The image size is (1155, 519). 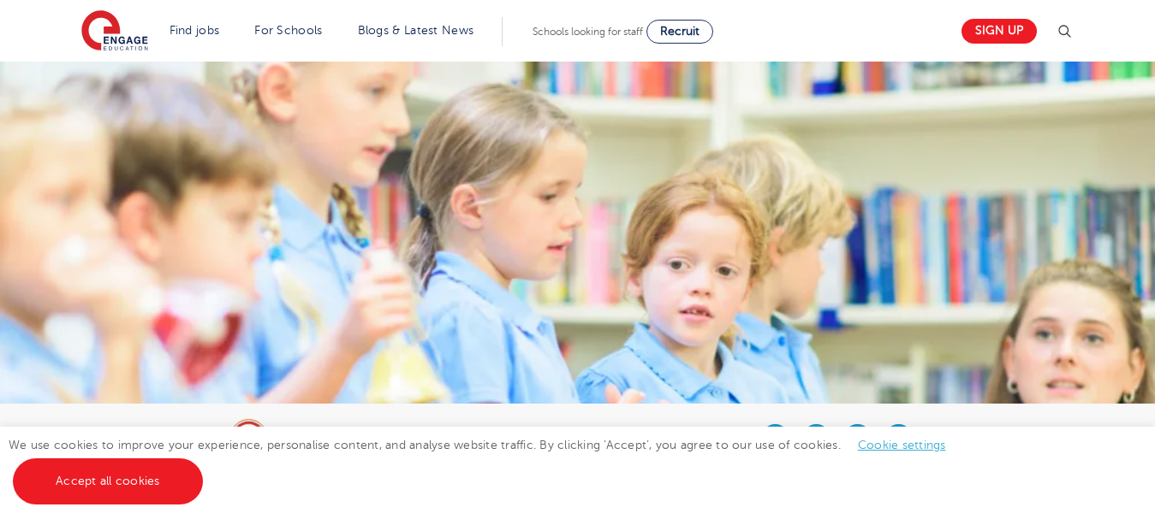 I want to click on a: Cookie settings, so click(x=901, y=445).